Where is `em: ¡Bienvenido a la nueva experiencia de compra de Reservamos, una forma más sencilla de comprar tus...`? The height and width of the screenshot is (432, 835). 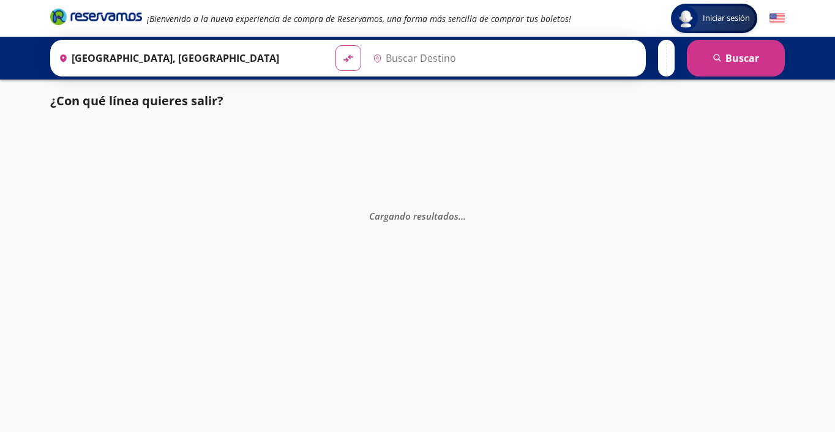 em: ¡Bienvenido a la nueva experiencia de compra de Reservamos, una forma más sencilla de comprar tus... is located at coordinates (359, 18).